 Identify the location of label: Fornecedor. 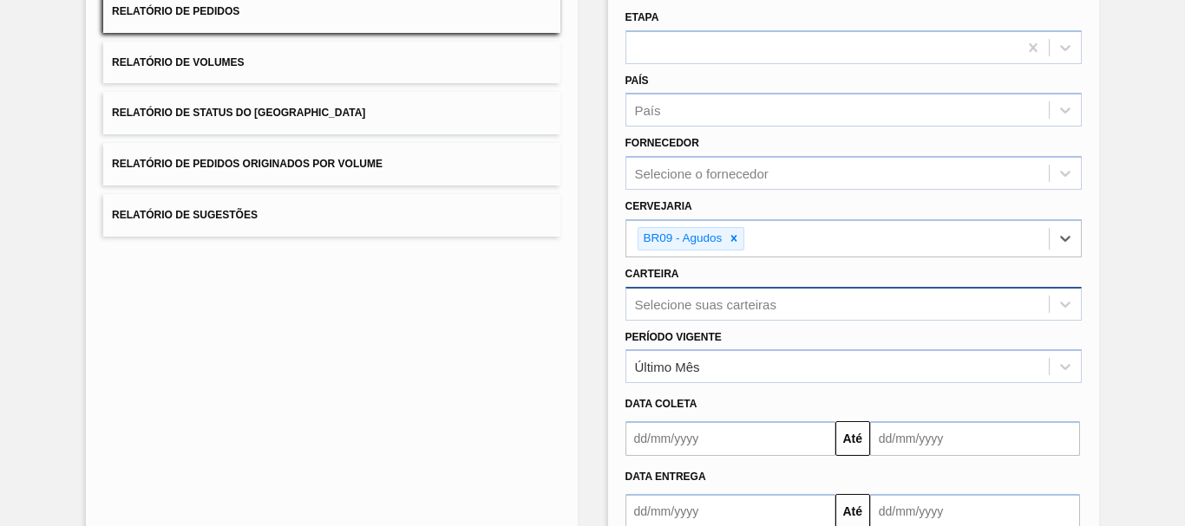
(662, 143).